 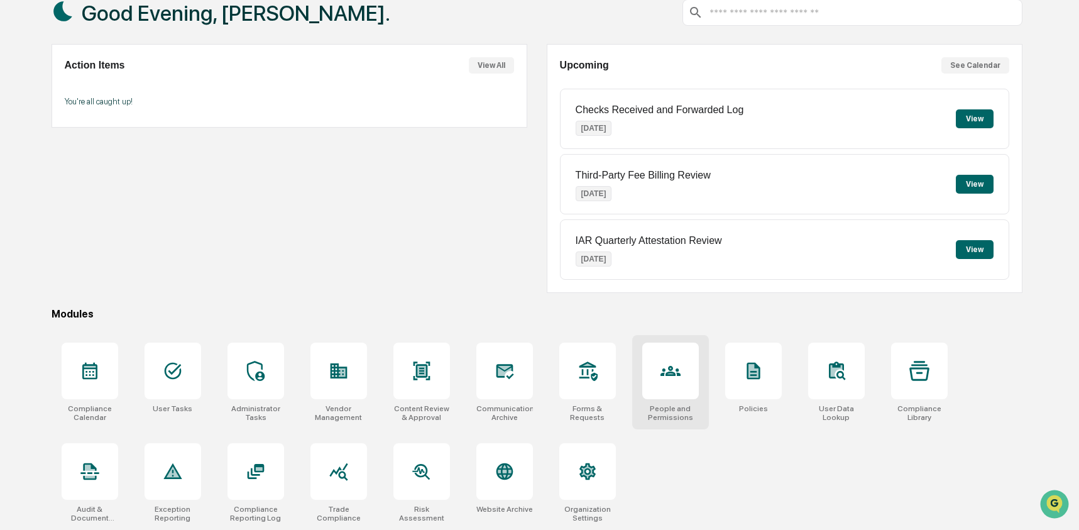 I want to click on div: Audit & Document Logs, so click(x=90, y=513).